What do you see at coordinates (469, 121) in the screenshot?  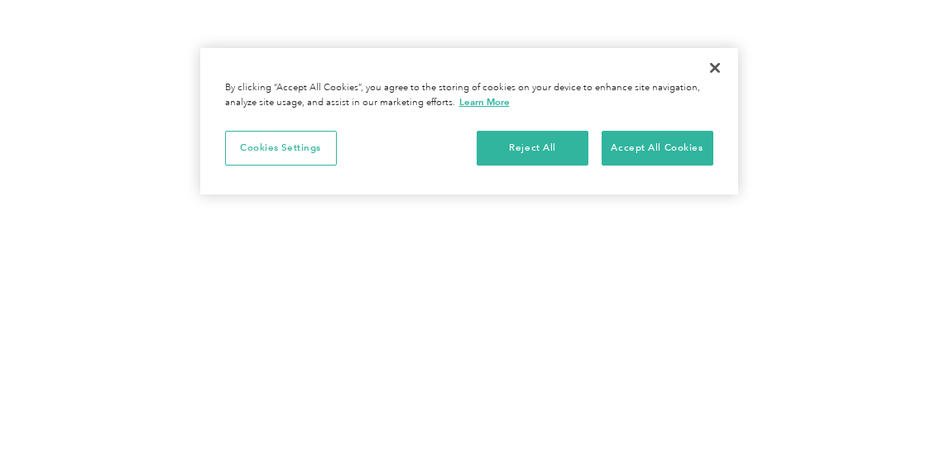 I see `div: Privacy` at bounding box center [469, 121].